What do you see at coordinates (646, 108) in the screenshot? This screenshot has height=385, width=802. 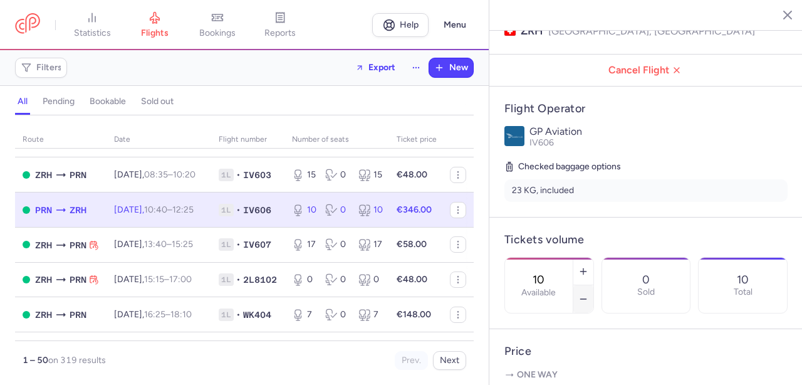 I see `h4: Flight Operator` at bounding box center [646, 108].